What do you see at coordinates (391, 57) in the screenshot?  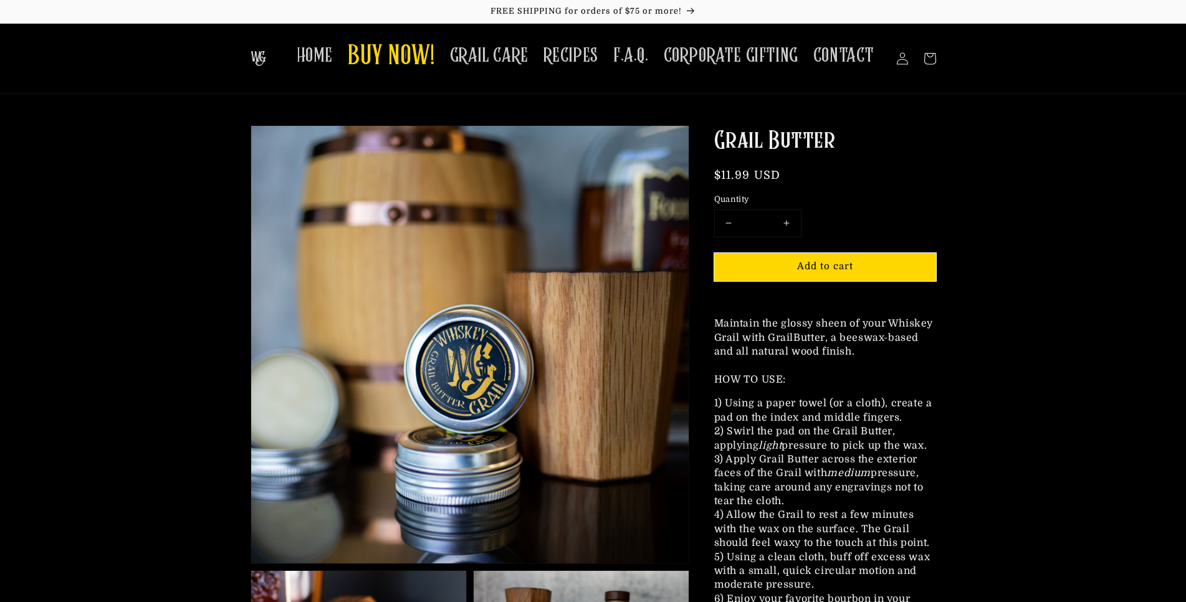 I see `a: BUY NOW!` at bounding box center [391, 57].